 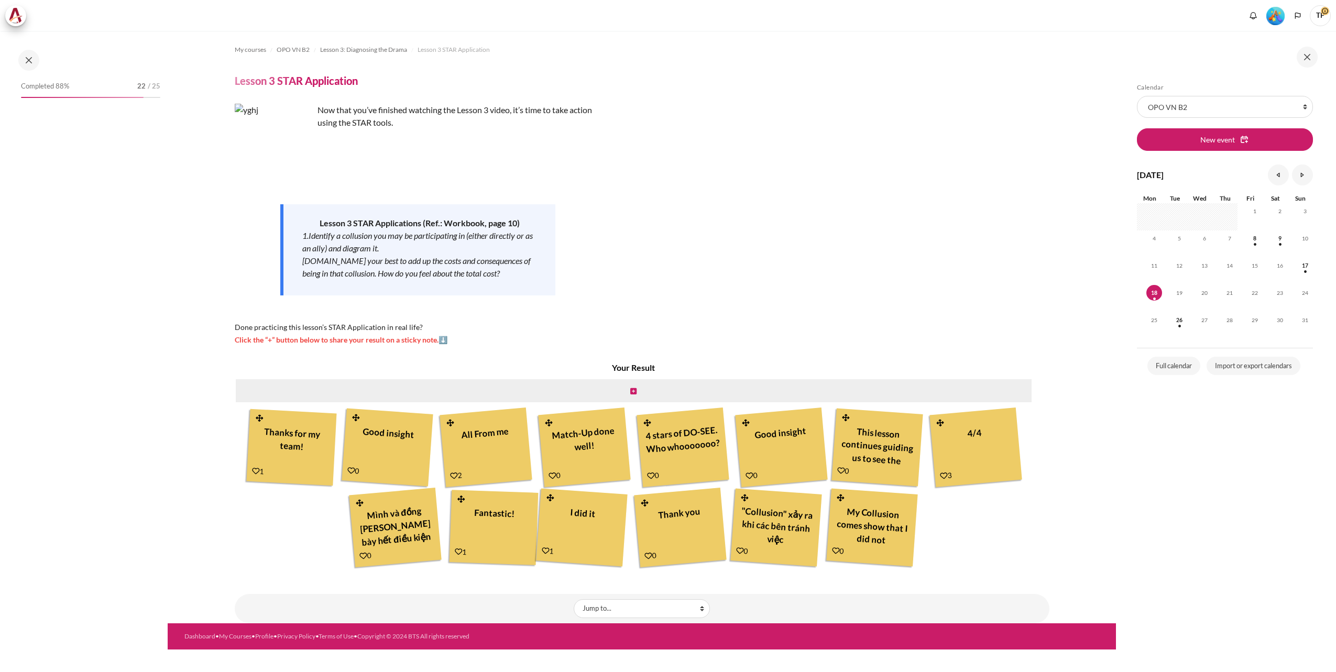 What do you see at coordinates (455, 116) in the screenshot?
I see `span: Now that you’ve finished watching the Lesson 3 video, it’s time to take action using the STAR tools.` at bounding box center [455, 116].